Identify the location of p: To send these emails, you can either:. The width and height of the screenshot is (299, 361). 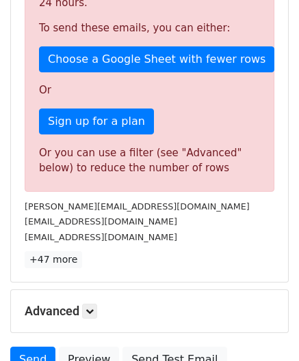
(149, 28).